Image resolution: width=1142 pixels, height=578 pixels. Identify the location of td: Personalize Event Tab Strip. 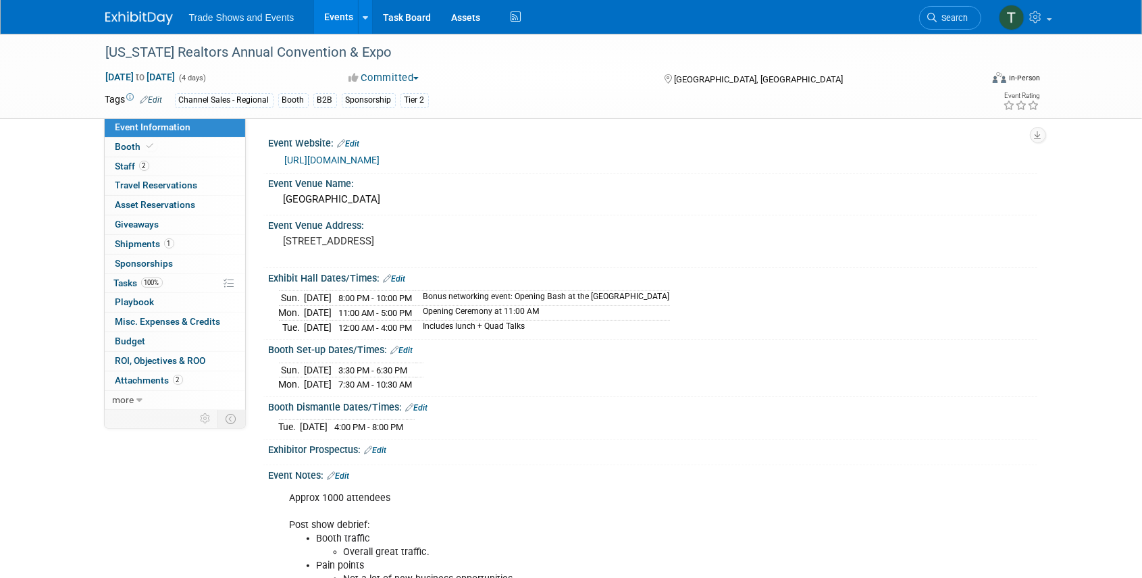
(206, 419).